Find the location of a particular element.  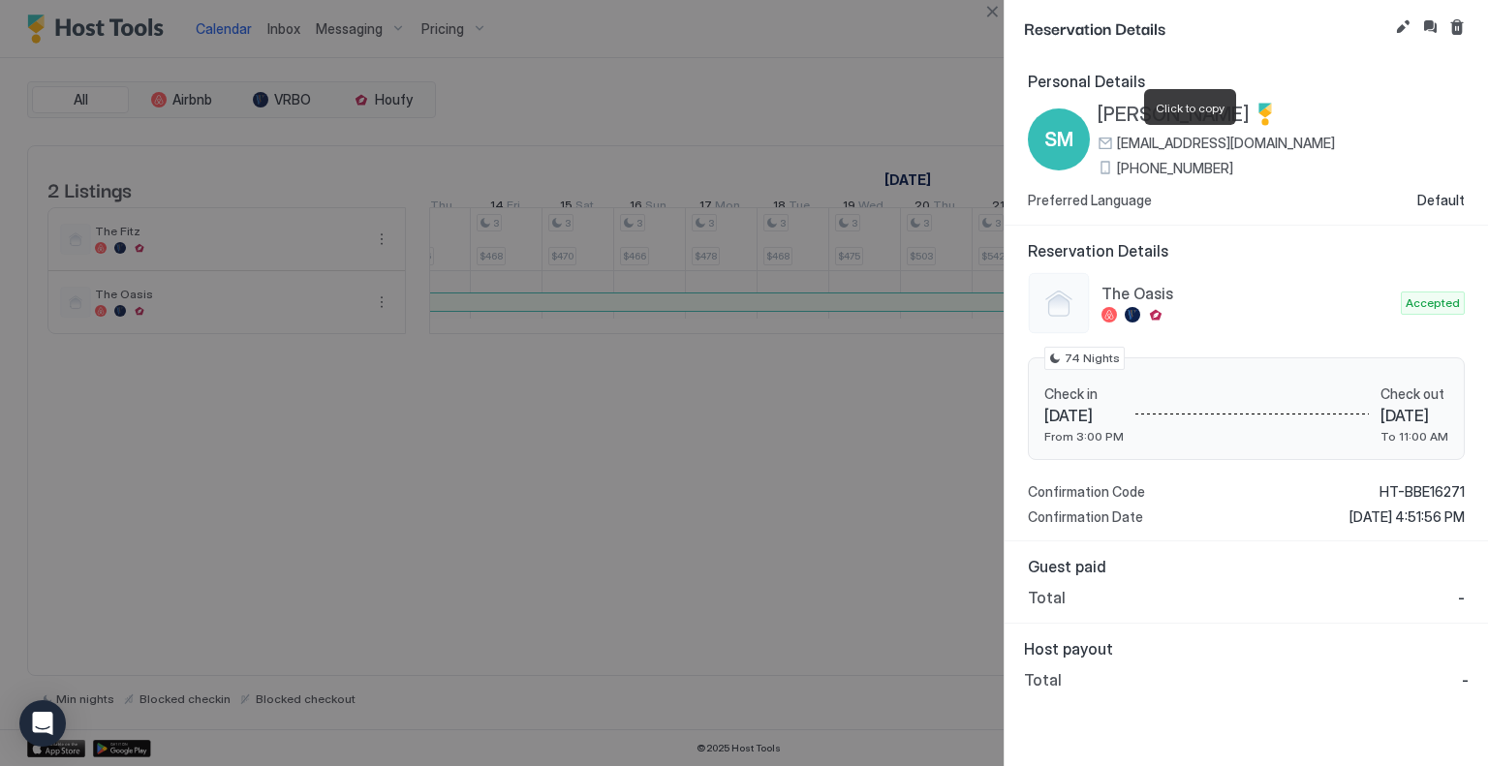

span: Guest paid is located at coordinates (1246, 567).